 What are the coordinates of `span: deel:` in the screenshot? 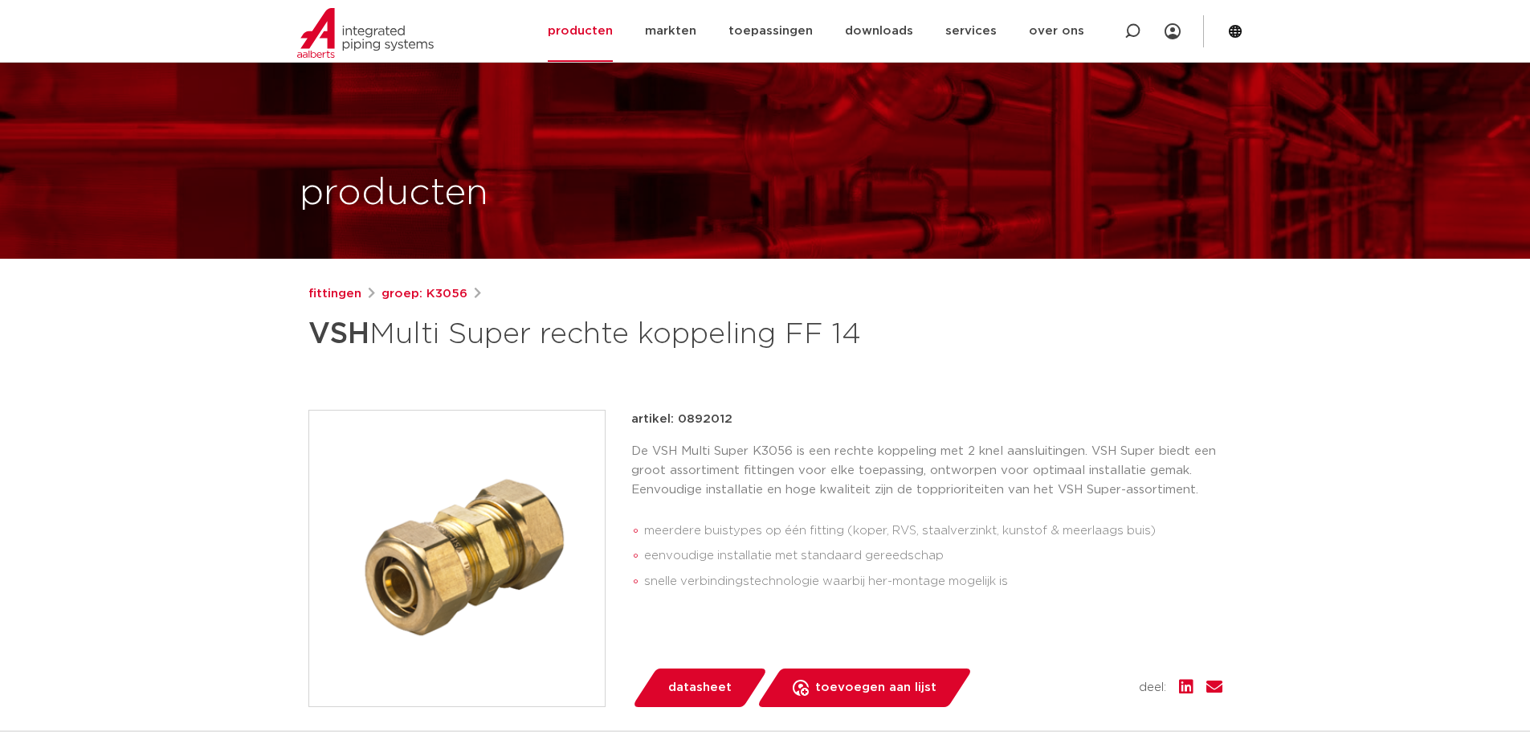 It's located at (1152, 687).